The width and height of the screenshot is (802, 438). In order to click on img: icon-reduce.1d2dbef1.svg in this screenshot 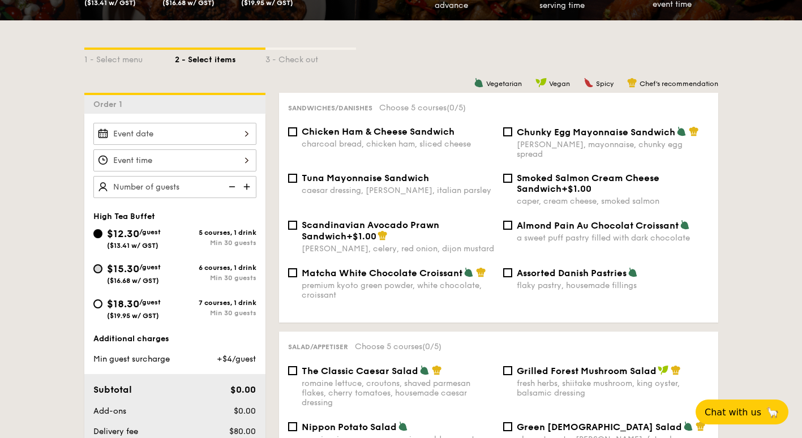, I will do `click(231, 187)`.